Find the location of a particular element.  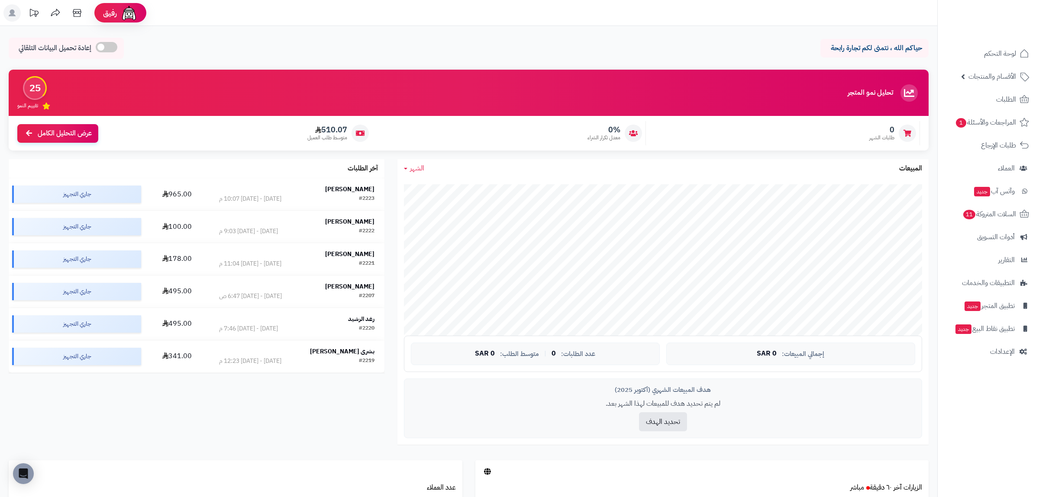

a: الطلبات is located at coordinates (988, 100).